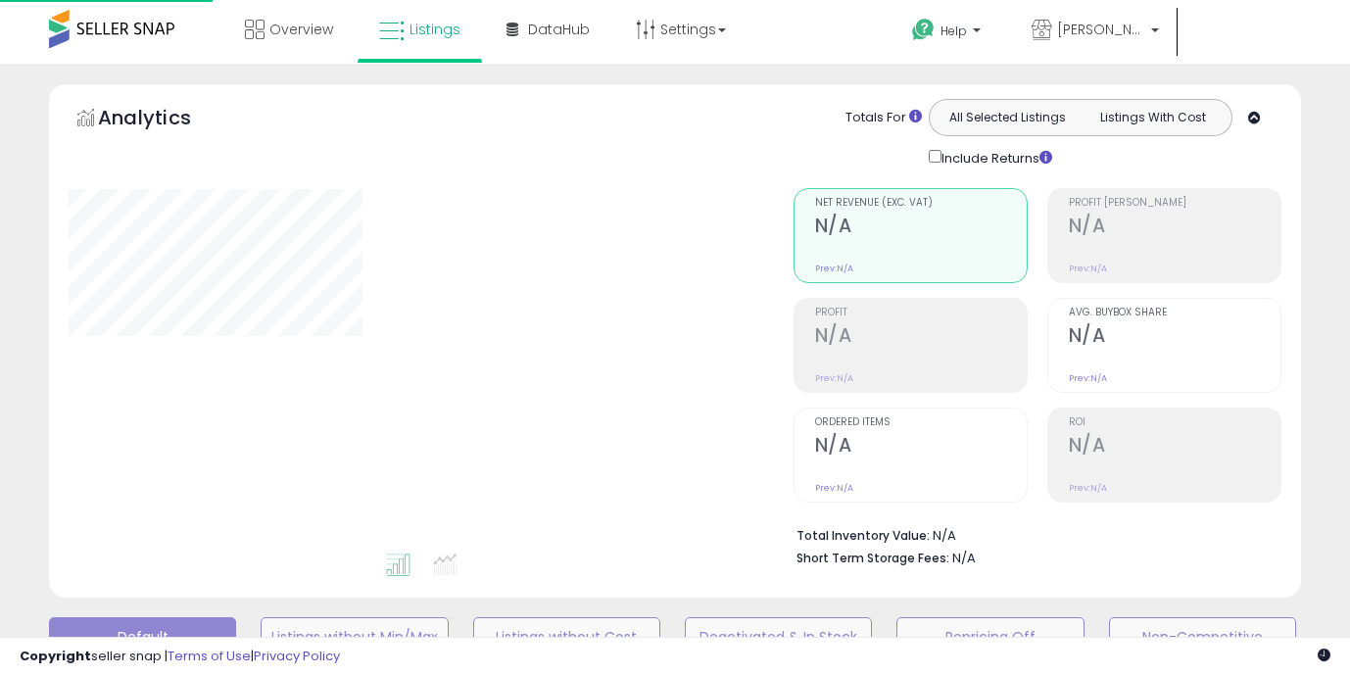 This screenshot has height=676, width=1350. Describe the element at coordinates (995, 157) in the screenshot. I see `div: Include Returns` at that location.